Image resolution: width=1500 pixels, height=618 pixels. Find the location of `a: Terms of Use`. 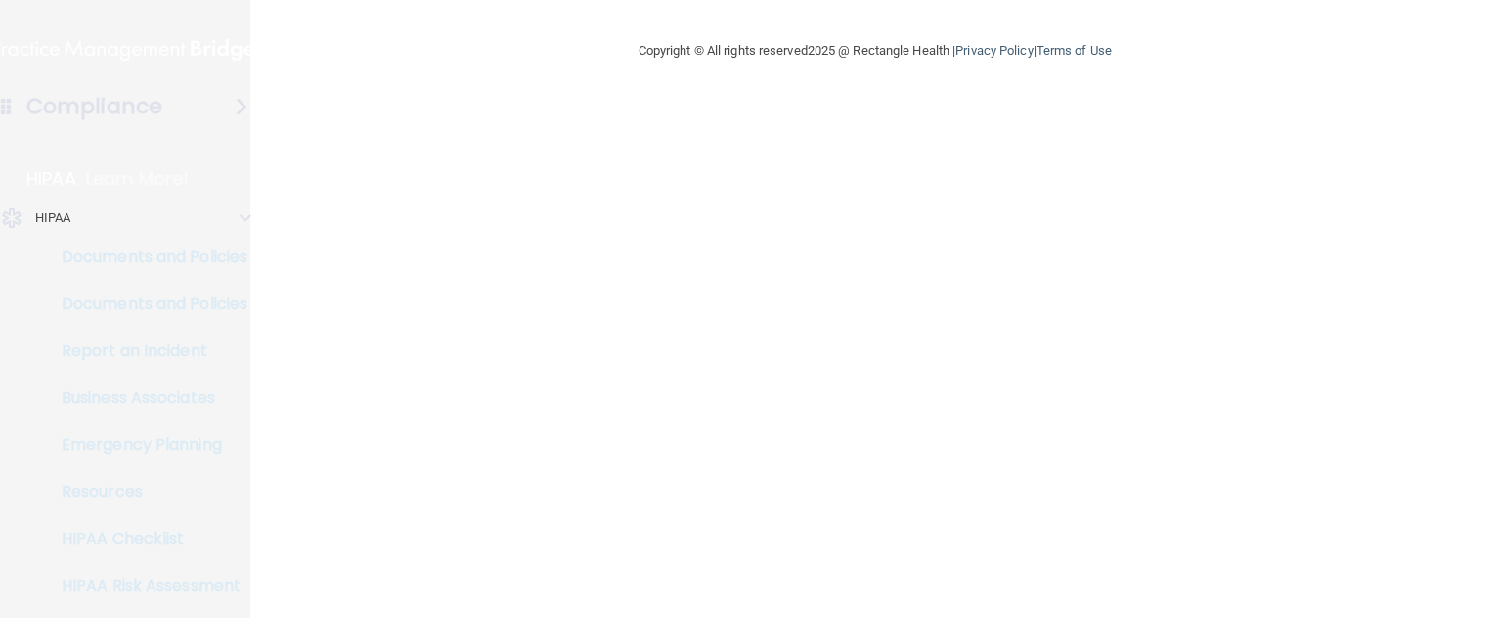

a: Terms of Use is located at coordinates (1074, 50).